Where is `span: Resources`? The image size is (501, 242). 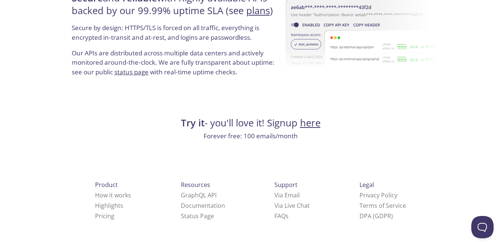
span: Resources is located at coordinates (195, 185).